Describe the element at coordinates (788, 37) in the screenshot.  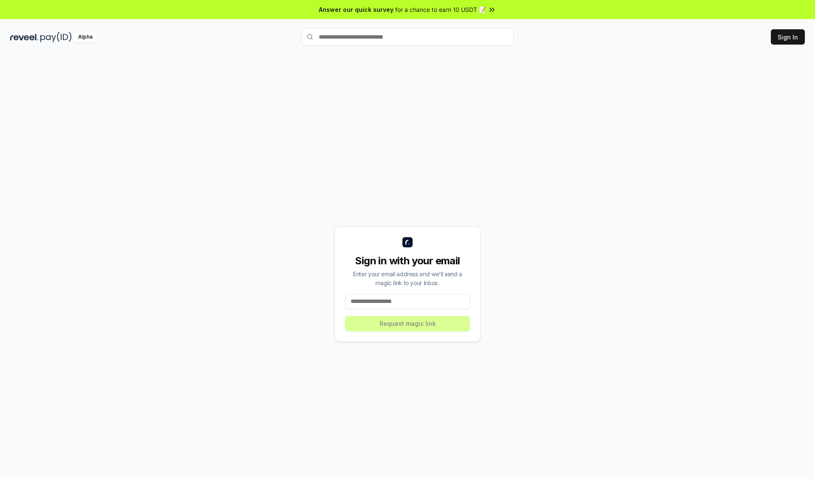
I see `button: Sign In` at that location.